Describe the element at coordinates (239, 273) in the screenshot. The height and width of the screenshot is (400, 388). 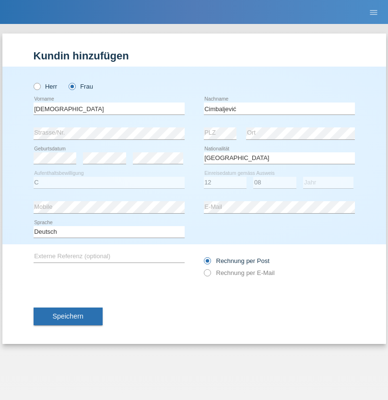
I see `label: Rechnung per E-Mail` at that location.